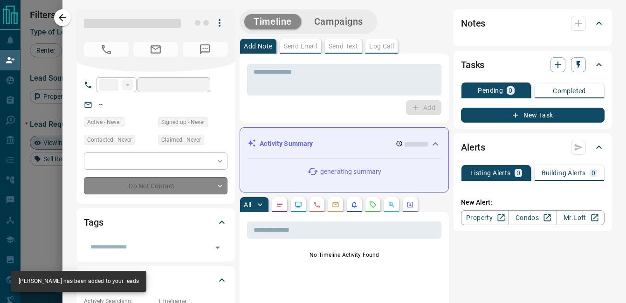 Image resolution: width=626 pixels, height=303 pixels. Describe the element at coordinates (344, 143) in the screenshot. I see `div: Activity Summary` at that location.